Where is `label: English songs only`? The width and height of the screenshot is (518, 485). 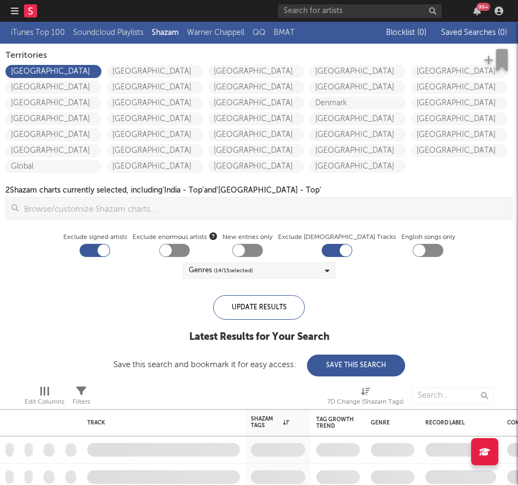 label: English songs only is located at coordinates (428, 237).